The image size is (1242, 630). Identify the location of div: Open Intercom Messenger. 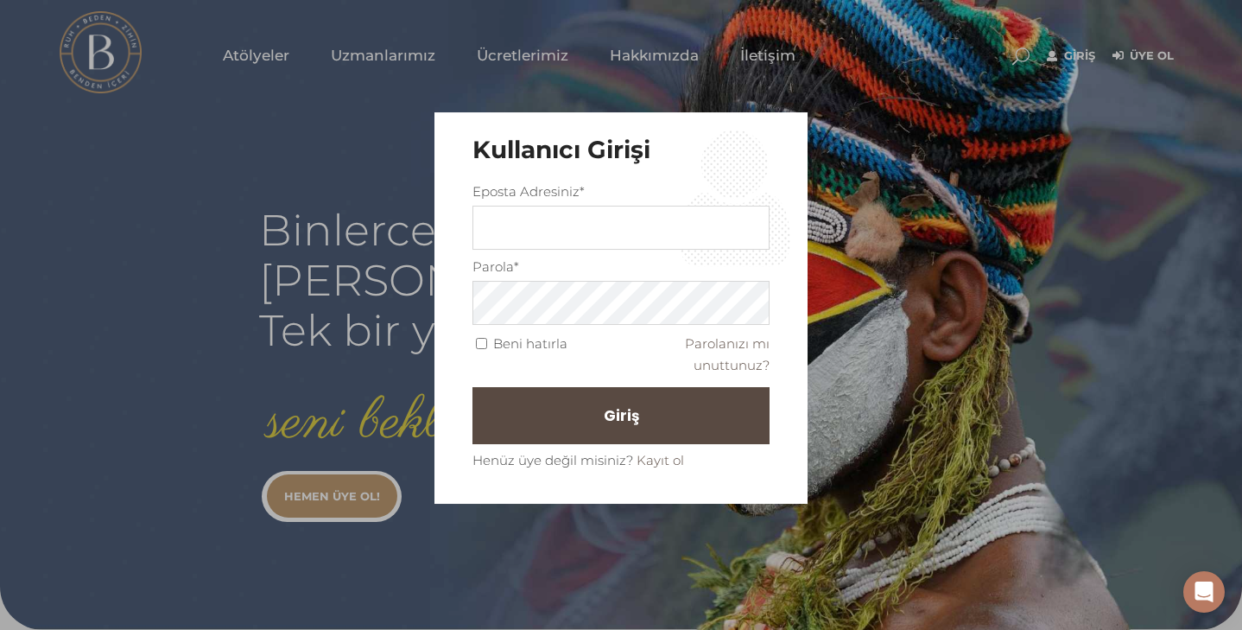
(1204, 592).